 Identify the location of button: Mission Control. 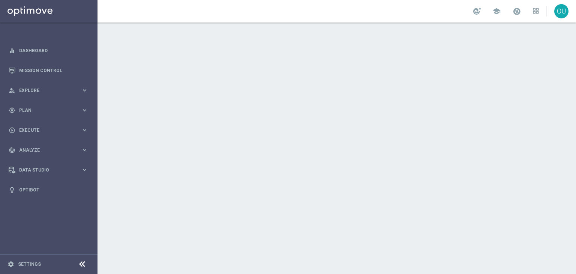
(48, 70).